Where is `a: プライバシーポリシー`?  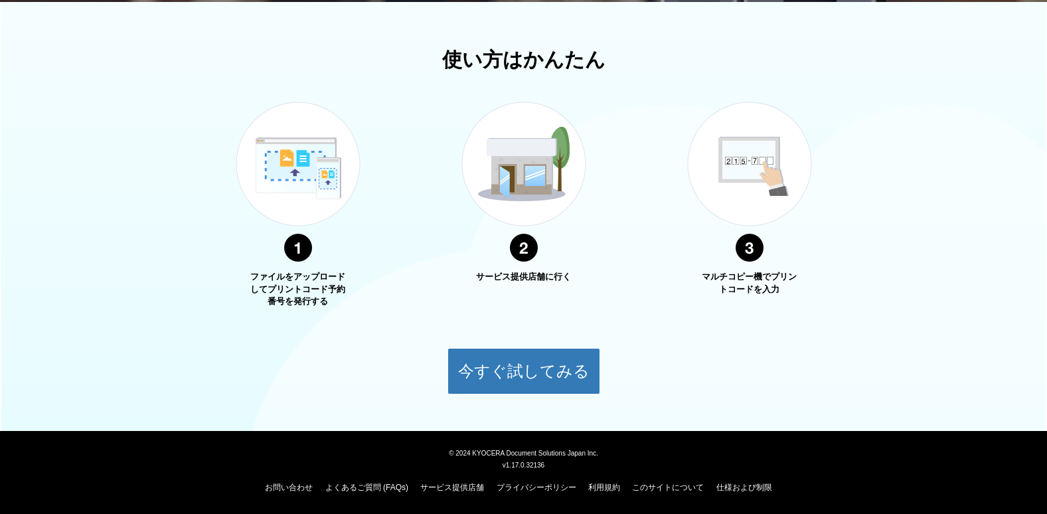
a: プライバシーポリシー is located at coordinates (536, 487).